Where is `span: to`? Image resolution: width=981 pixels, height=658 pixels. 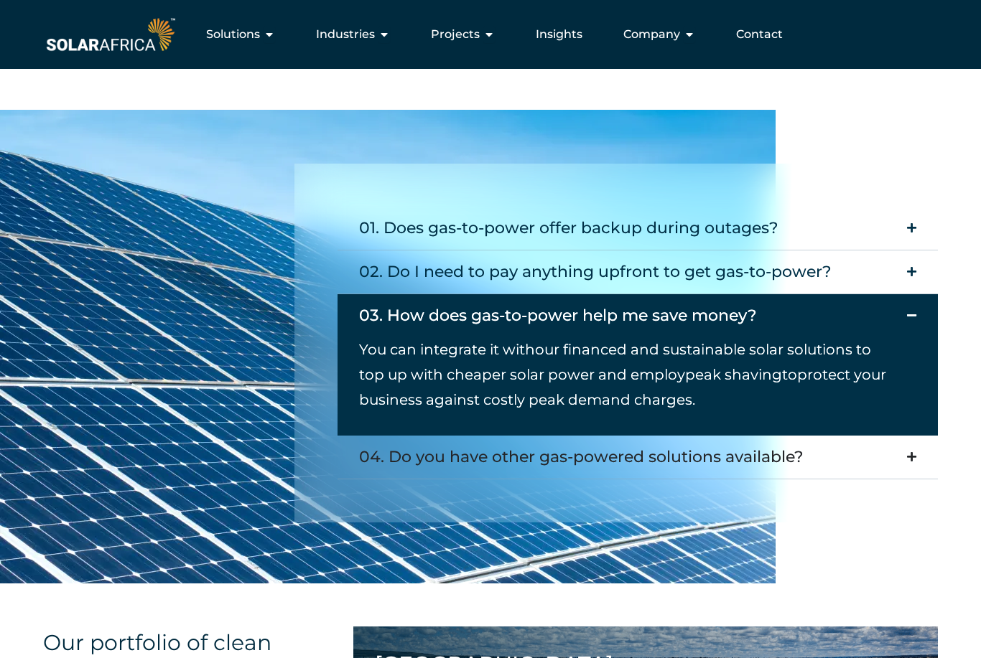 span: to is located at coordinates (789, 375).